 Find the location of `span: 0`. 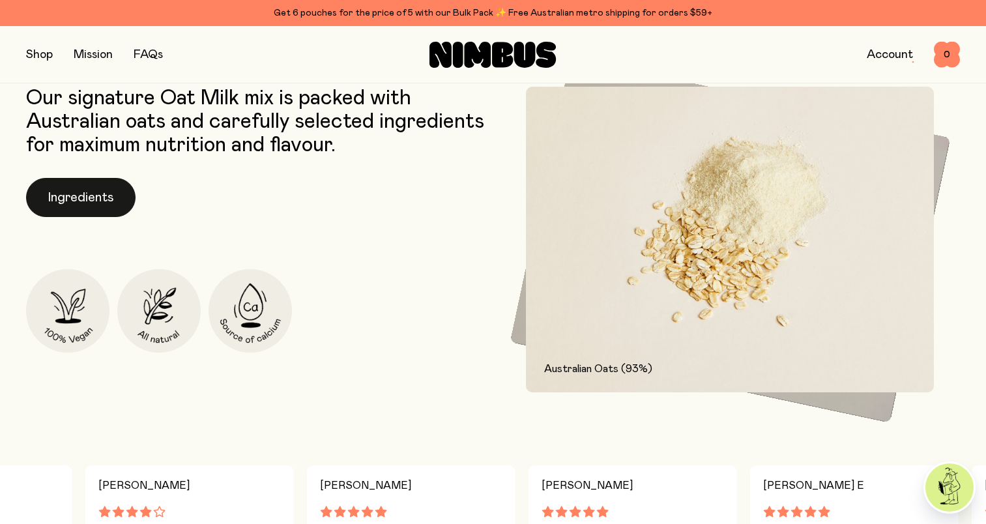

span: 0 is located at coordinates (947, 55).